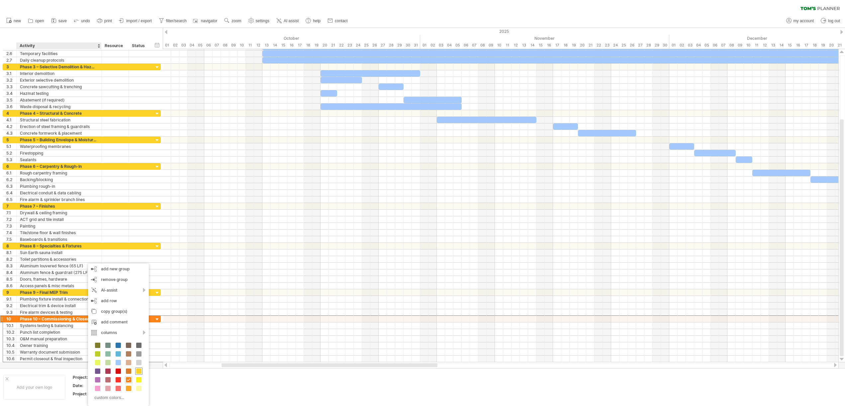 The width and height of the screenshot is (845, 406). I want to click on a: import / export, so click(135, 21).